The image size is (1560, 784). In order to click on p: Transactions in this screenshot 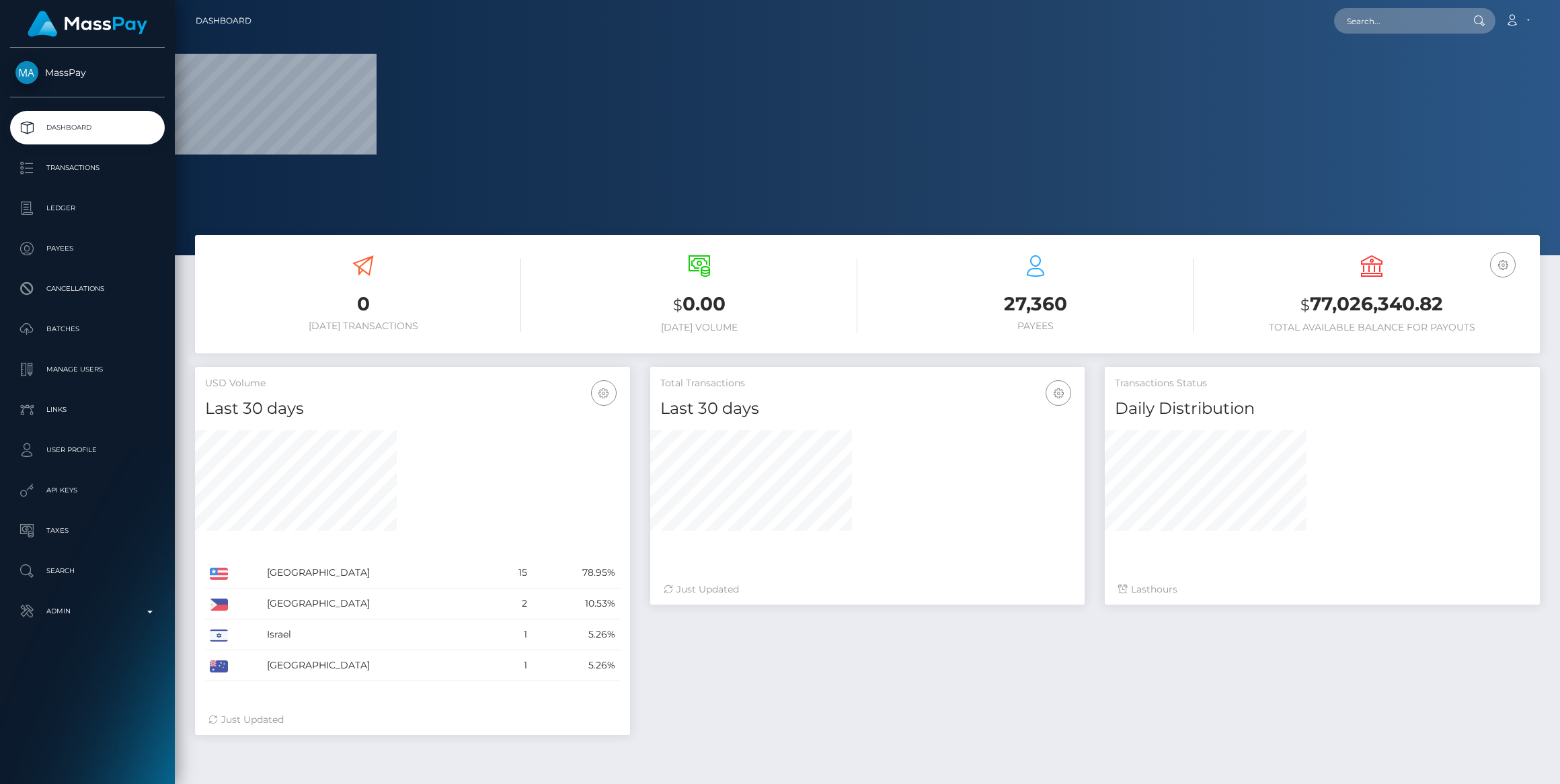, I will do `click(88, 168)`.